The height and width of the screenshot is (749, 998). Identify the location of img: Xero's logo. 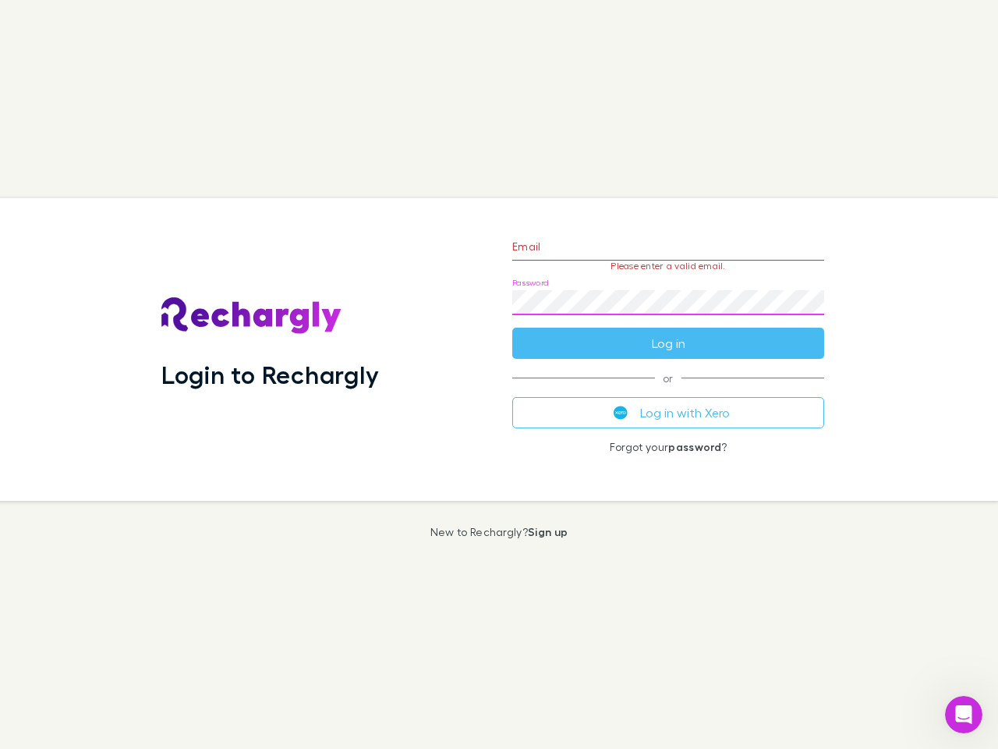
(621, 413).